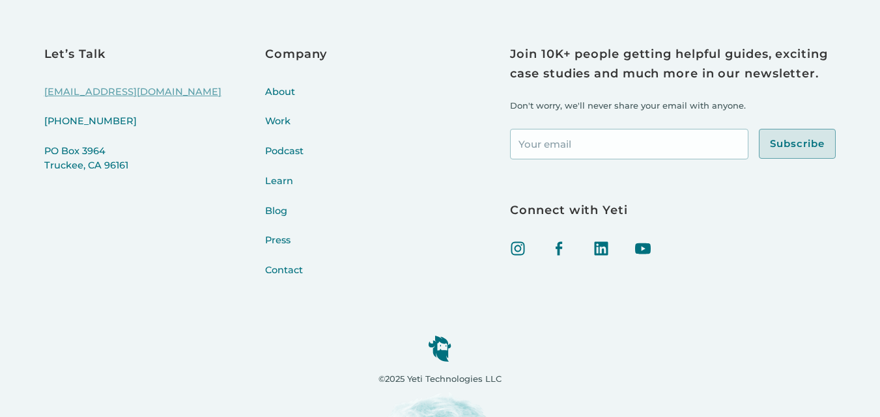 The image size is (880, 417). I want to click on a: PO Box 3964Truckee, CA 96161, so click(133, 167).